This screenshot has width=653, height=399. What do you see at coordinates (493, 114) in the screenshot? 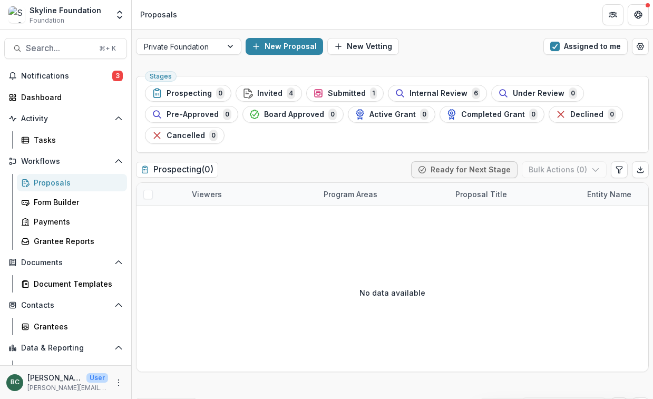
I see `span: Completed Grant` at bounding box center [493, 114].